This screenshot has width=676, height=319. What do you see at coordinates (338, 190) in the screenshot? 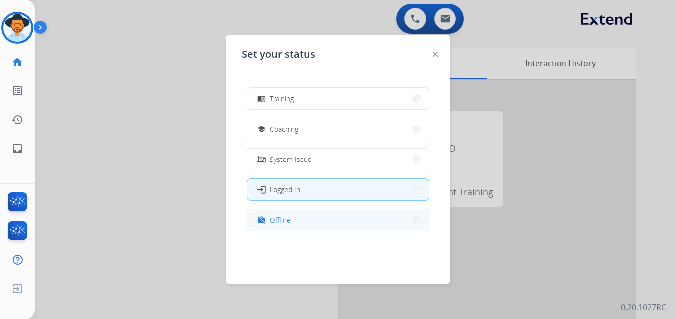
I see `button: Logged In` at bounding box center [338, 190].